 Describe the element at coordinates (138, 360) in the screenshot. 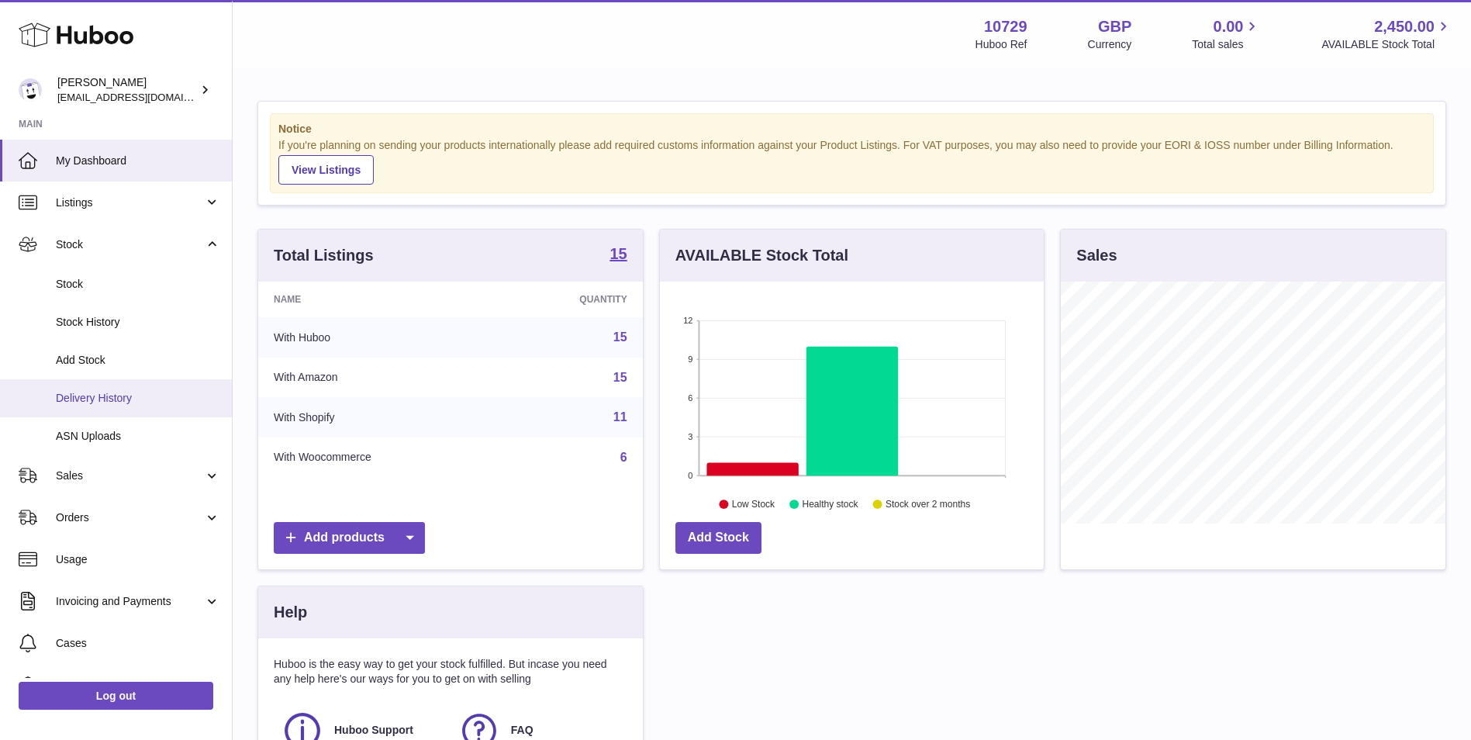

I see `span: Add Stock` at that location.